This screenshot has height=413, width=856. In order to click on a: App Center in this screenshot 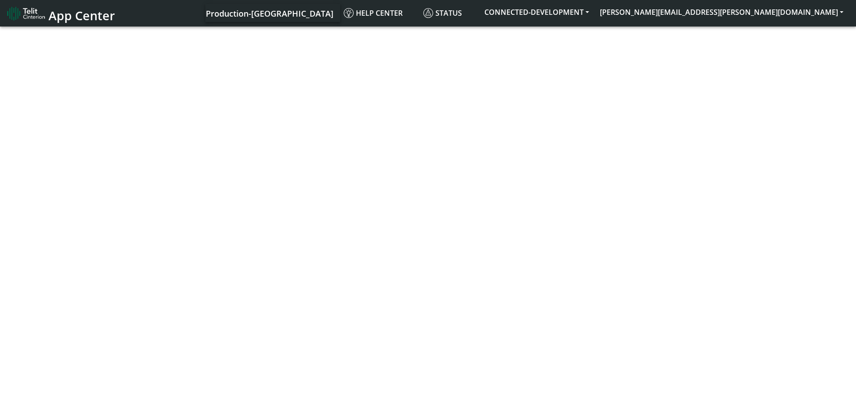, I will do `click(60, 13)`.